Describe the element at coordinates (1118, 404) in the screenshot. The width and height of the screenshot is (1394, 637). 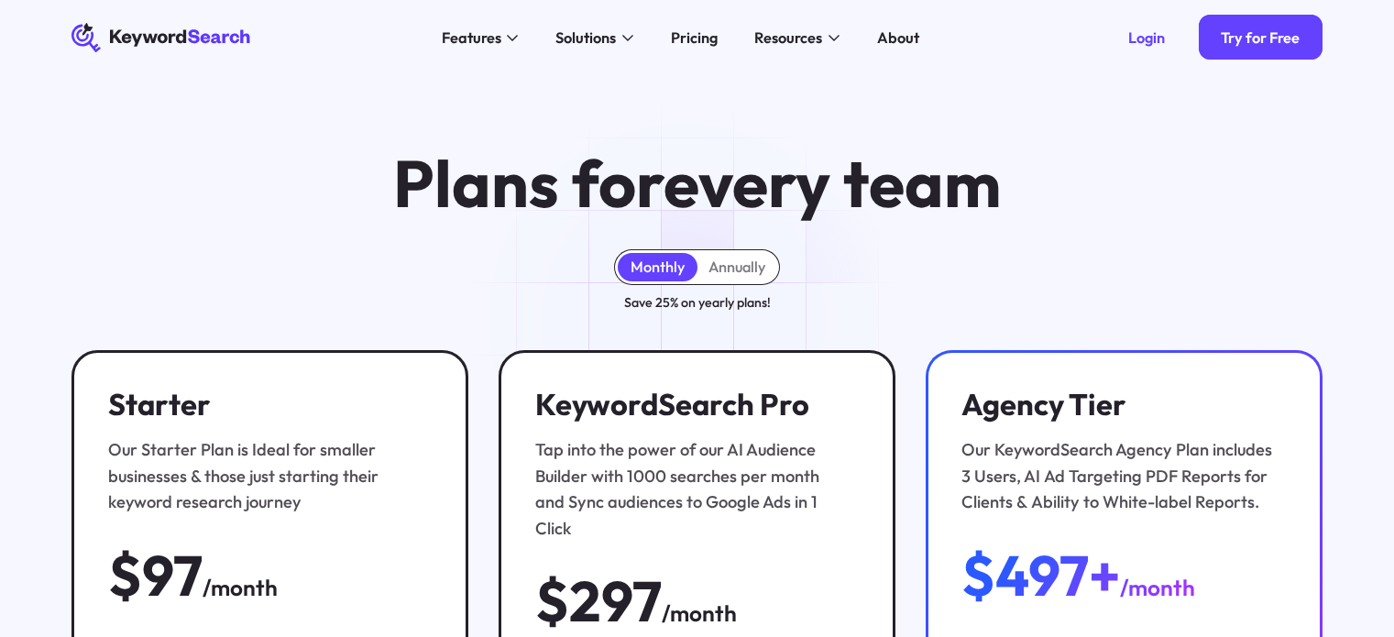
I see `h3: Agency Tier` at that location.